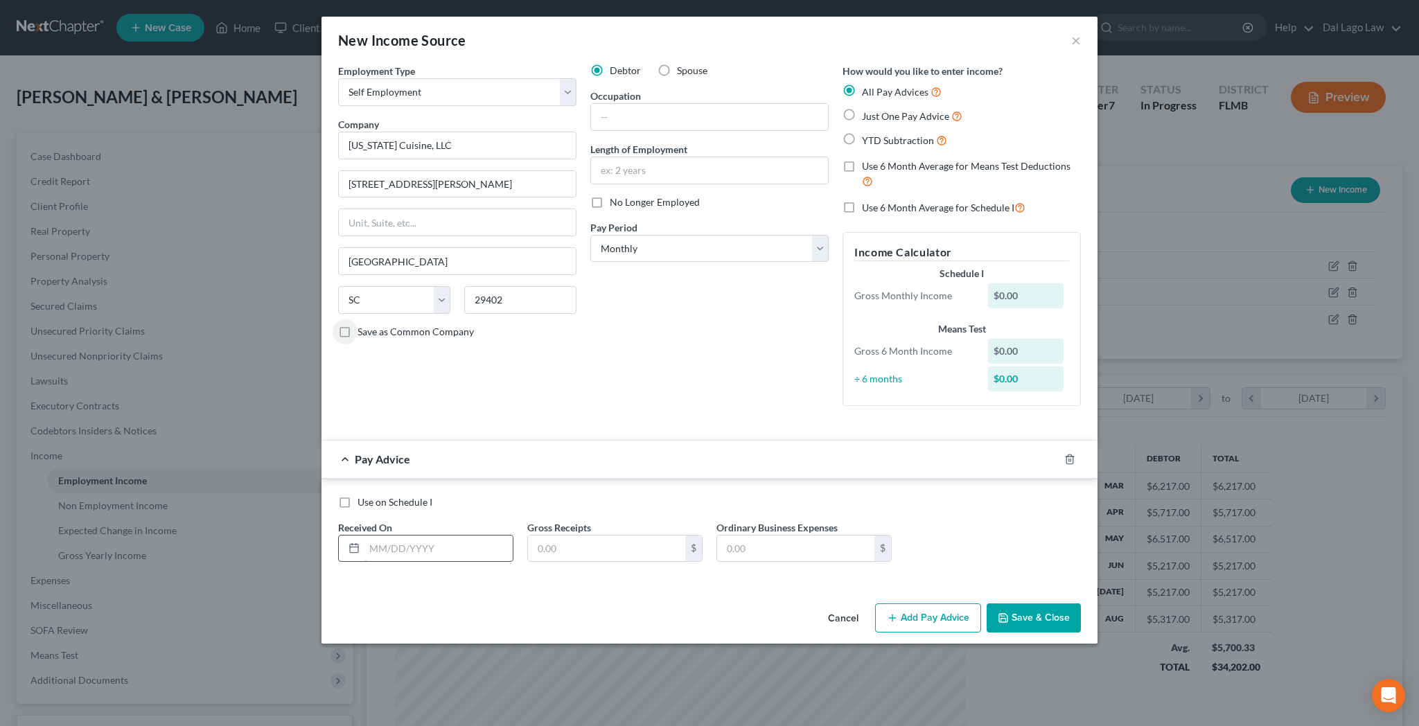 This screenshot has height=726, width=1419. What do you see at coordinates (961, 252) in the screenshot?
I see `h5: Income Calculator` at bounding box center [961, 252].